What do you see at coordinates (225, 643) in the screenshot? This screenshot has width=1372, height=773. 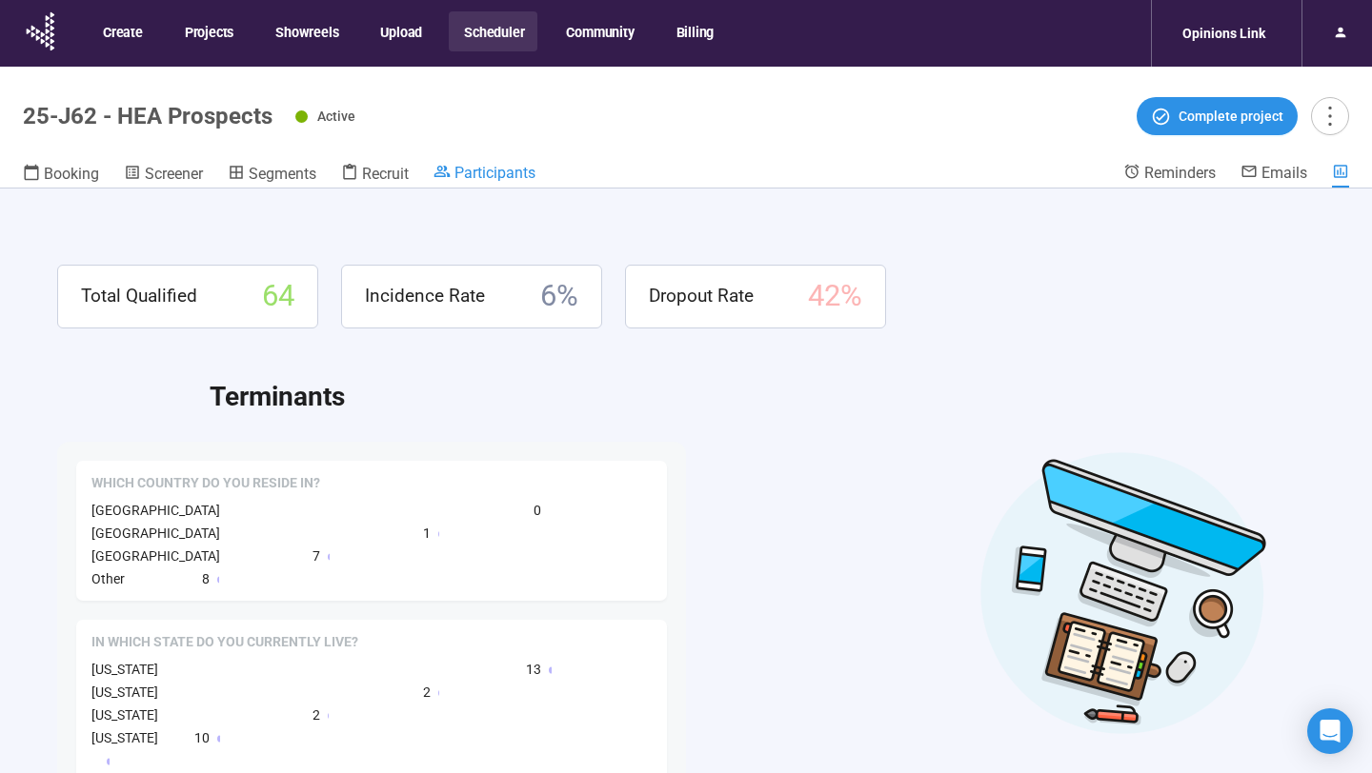 I see `span: In which state do you currently live?` at bounding box center [225, 643].